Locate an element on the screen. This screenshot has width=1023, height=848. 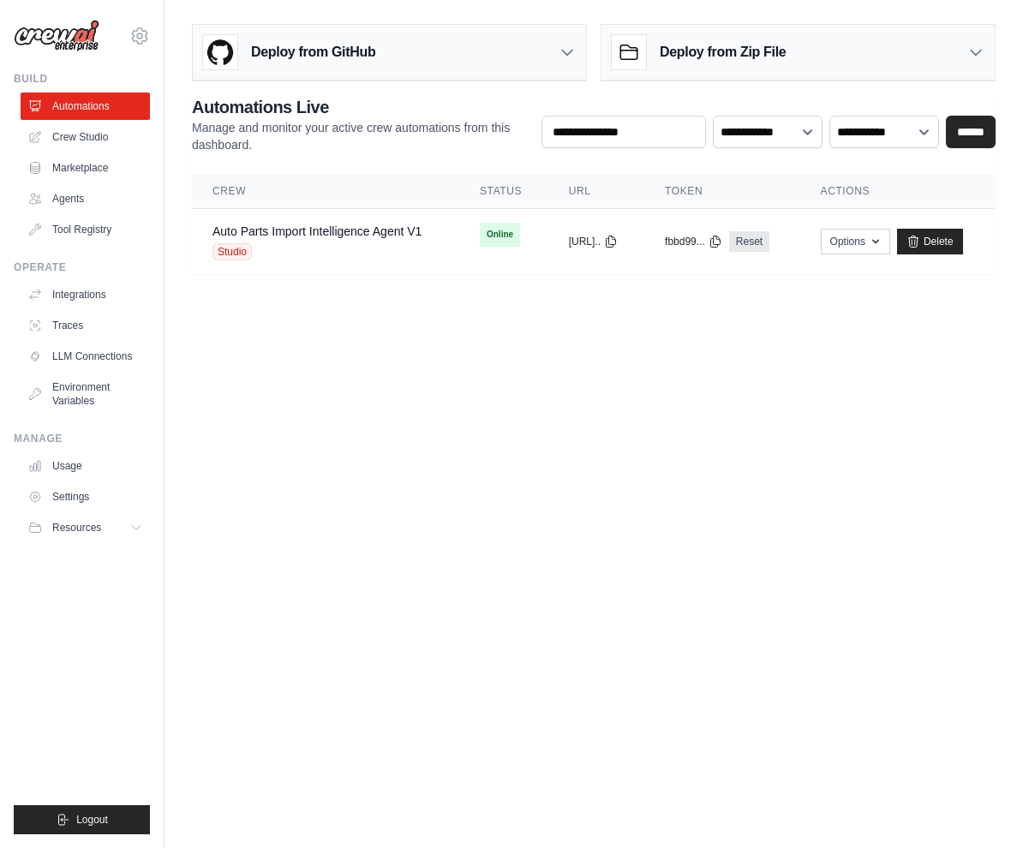
a: Auto Parts Import Intelligence Agent V1 is located at coordinates (317, 231).